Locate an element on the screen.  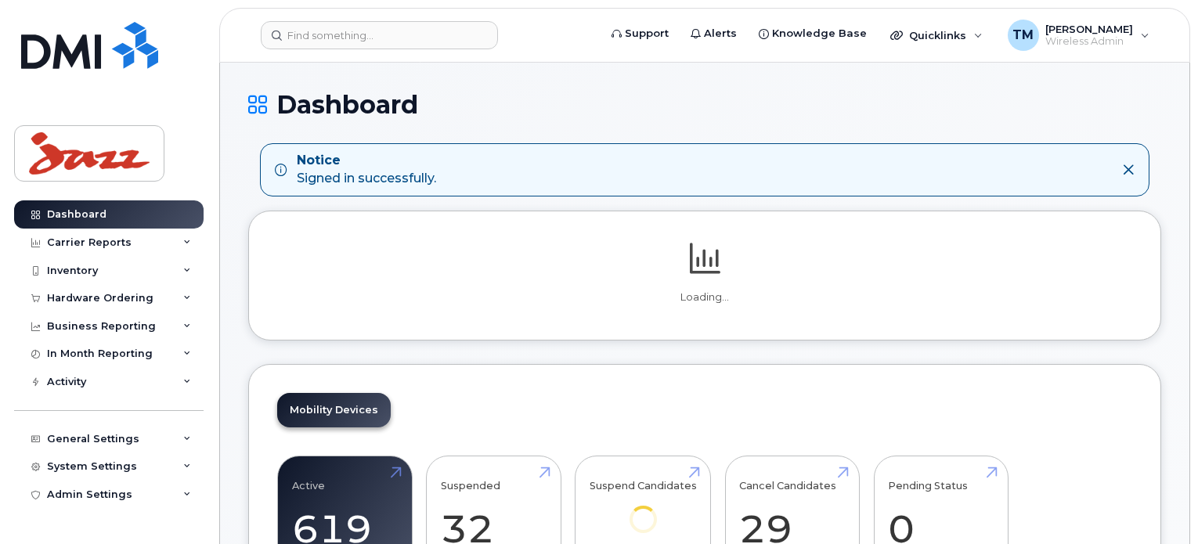
p: Loading... is located at coordinates (704, 297).